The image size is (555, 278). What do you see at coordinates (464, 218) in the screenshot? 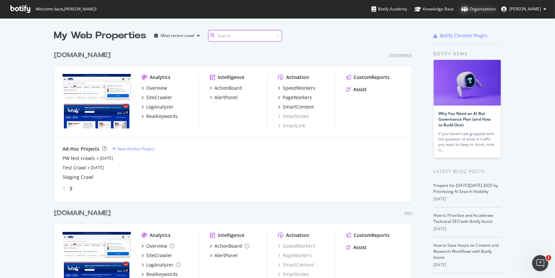
I see `a: How to Prioritize and Accelerate Technical SEO with Botify Assist` at bounding box center [464, 218].